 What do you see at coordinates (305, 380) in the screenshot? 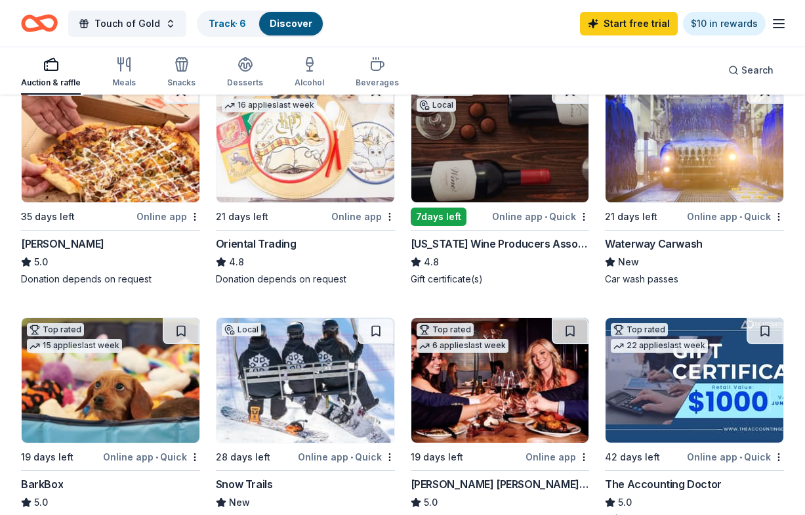
I see `img: Image for Snow Trails` at bounding box center [305, 380].